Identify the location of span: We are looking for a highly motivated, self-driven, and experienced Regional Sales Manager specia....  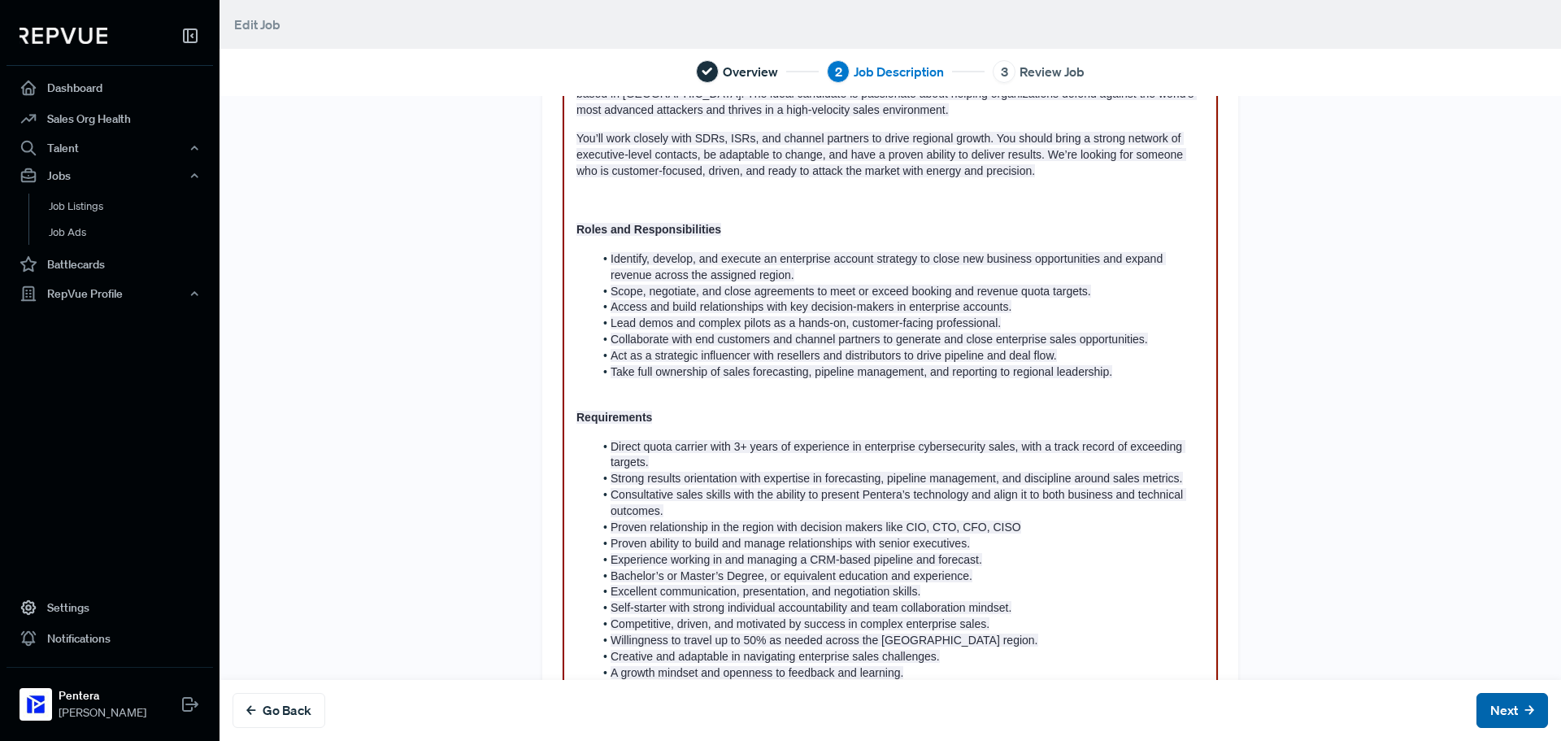
(890, 93).